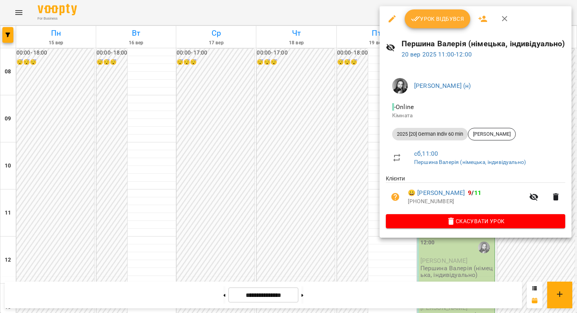 The height and width of the screenshot is (313, 577). What do you see at coordinates (395, 197) in the screenshot?
I see `button: Візит ще не сплачено. Додати оплату?` at bounding box center [395, 197].